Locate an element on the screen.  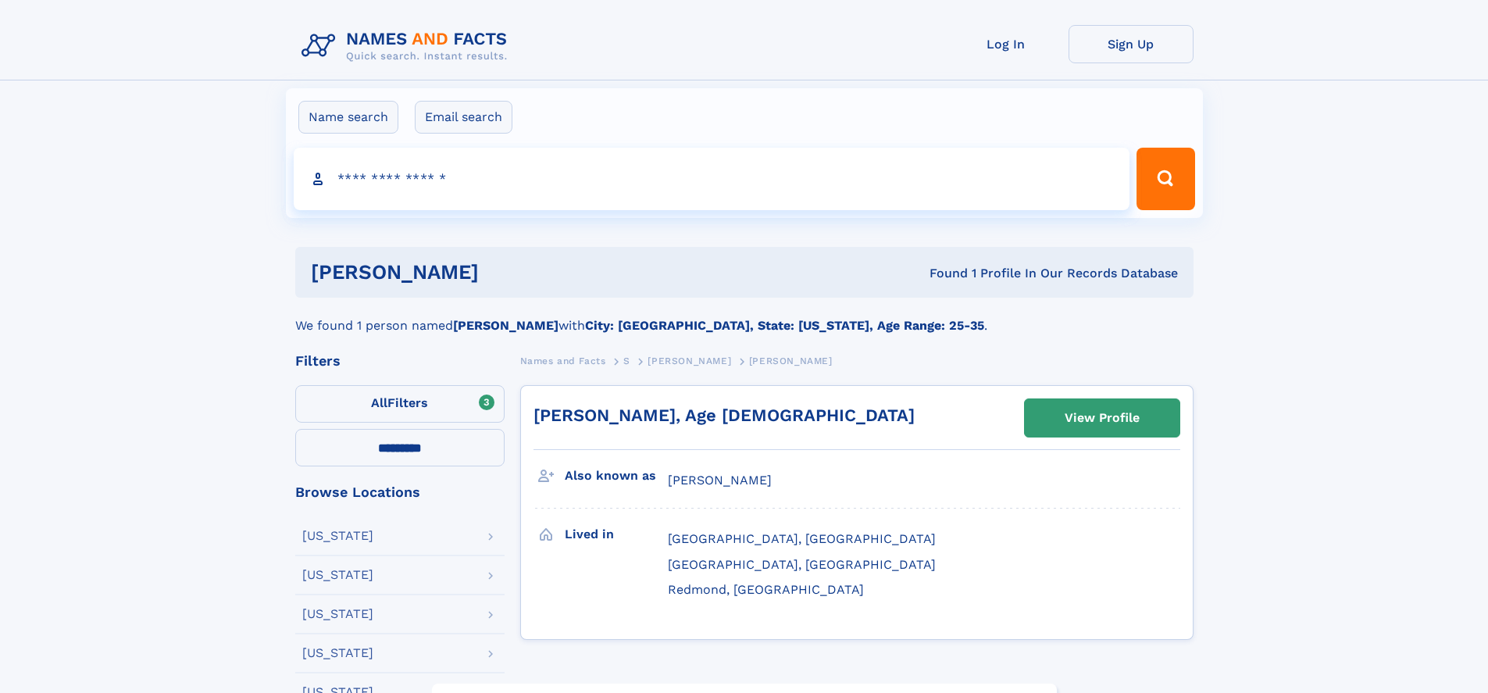
label: Filters is located at coordinates (400, 404).